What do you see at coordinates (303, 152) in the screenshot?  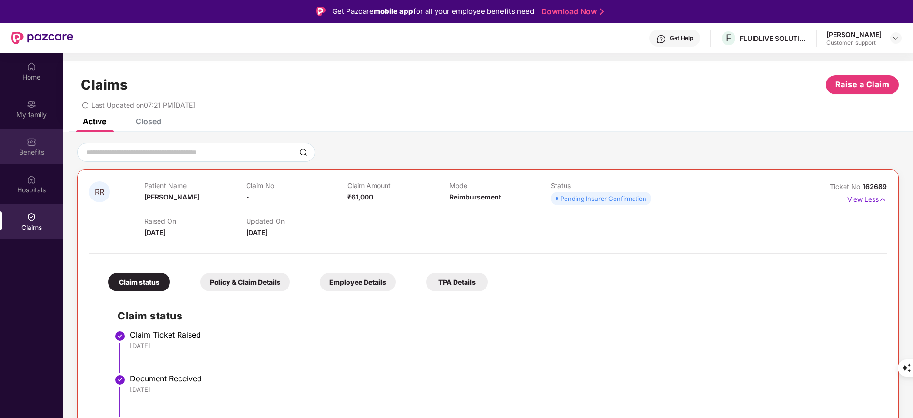 I see `img: svg+xml;base64,PHN2ZyBpZD0iU2VhcmNoLTMyeDMyIiB4bWxucz0iaHR0cDovL3d3dy53My5vcmcvMjAwMC9zdmciIHdpZH...` at bounding box center [303, 152].